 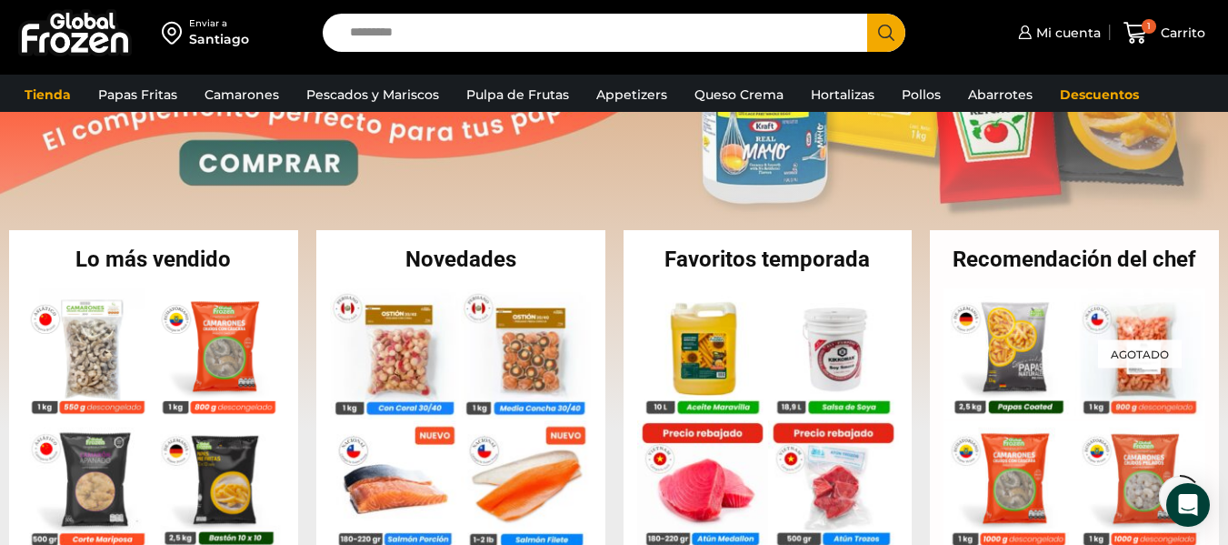 What do you see at coordinates (921, 95) in the screenshot?
I see `a: Pollos` at bounding box center [921, 95].